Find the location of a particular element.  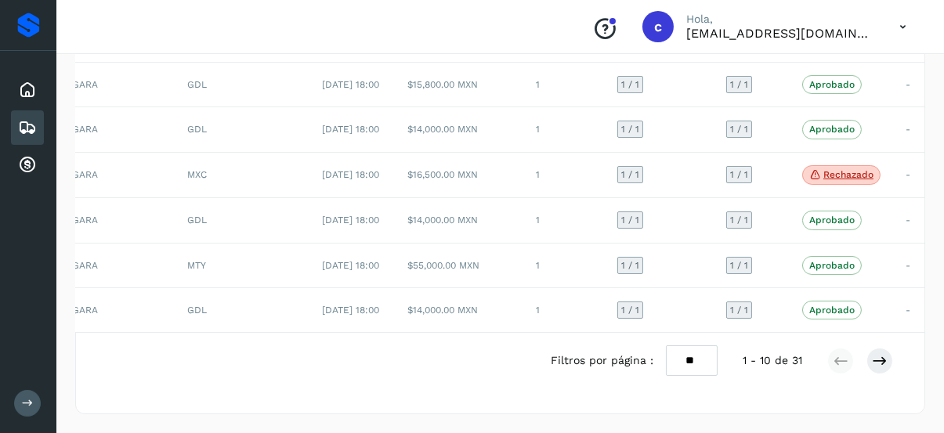

div: Inicio is located at coordinates (27, 90).